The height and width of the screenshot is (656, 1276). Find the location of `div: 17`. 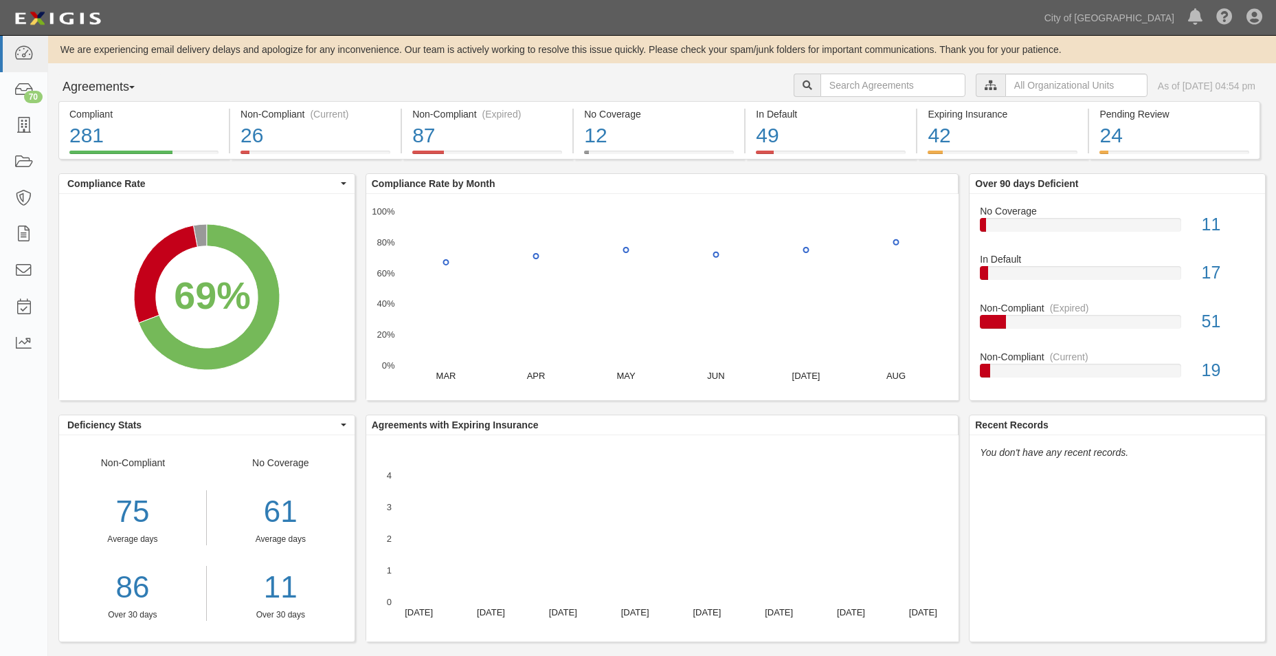

div: 17 is located at coordinates (1228, 273).